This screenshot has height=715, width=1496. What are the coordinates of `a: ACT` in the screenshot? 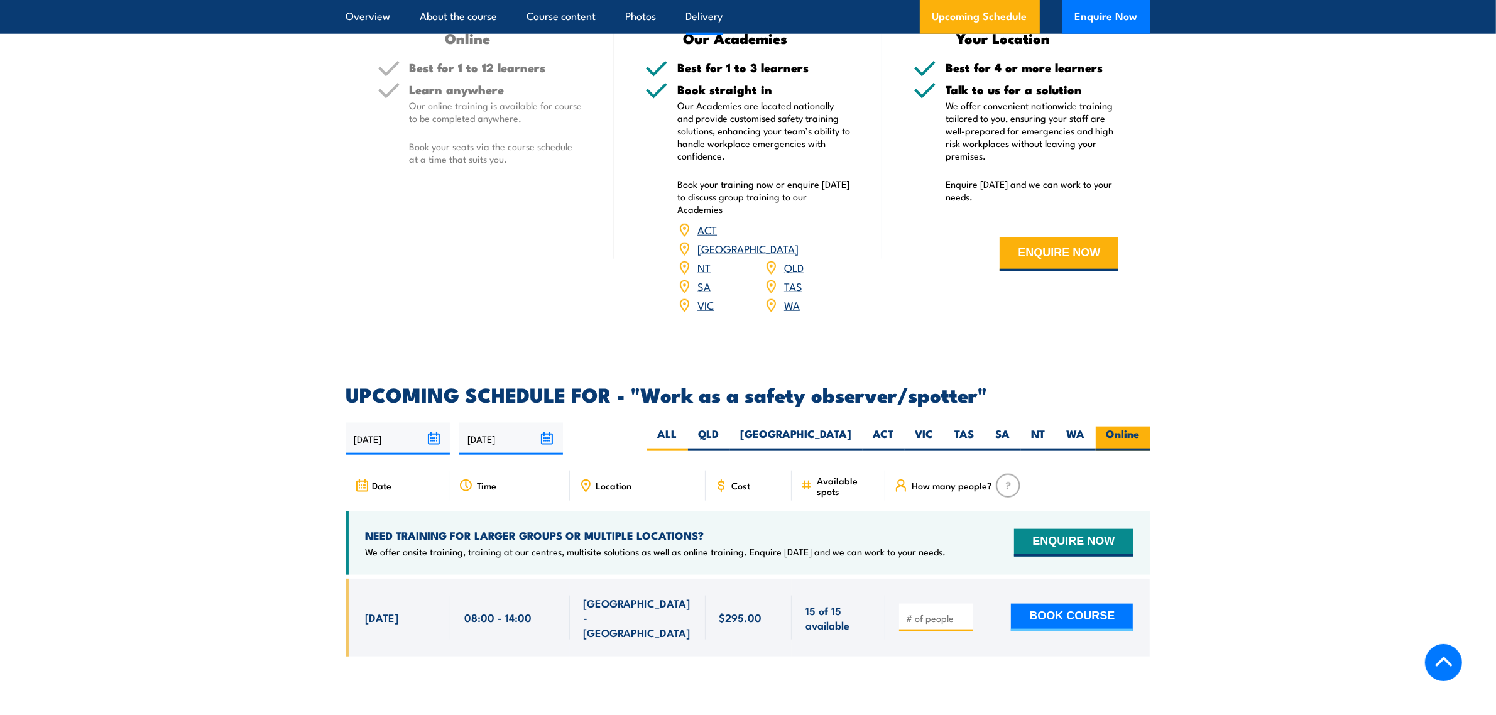 It's located at (707, 229).